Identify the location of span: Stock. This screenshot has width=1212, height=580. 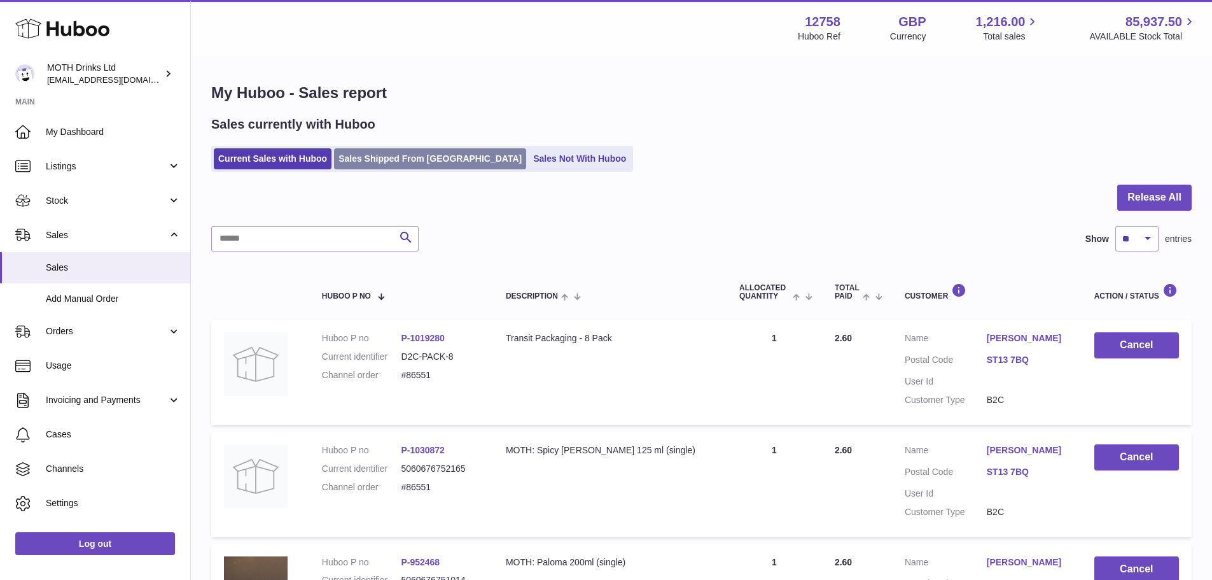
(106, 200).